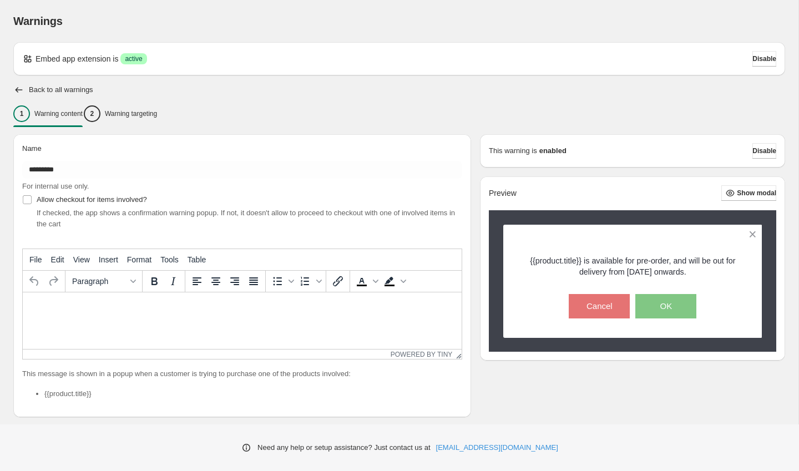 Image resolution: width=799 pixels, height=471 pixels. What do you see at coordinates (457, 354) in the screenshot?
I see `div: Resize` at bounding box center [457, 354].